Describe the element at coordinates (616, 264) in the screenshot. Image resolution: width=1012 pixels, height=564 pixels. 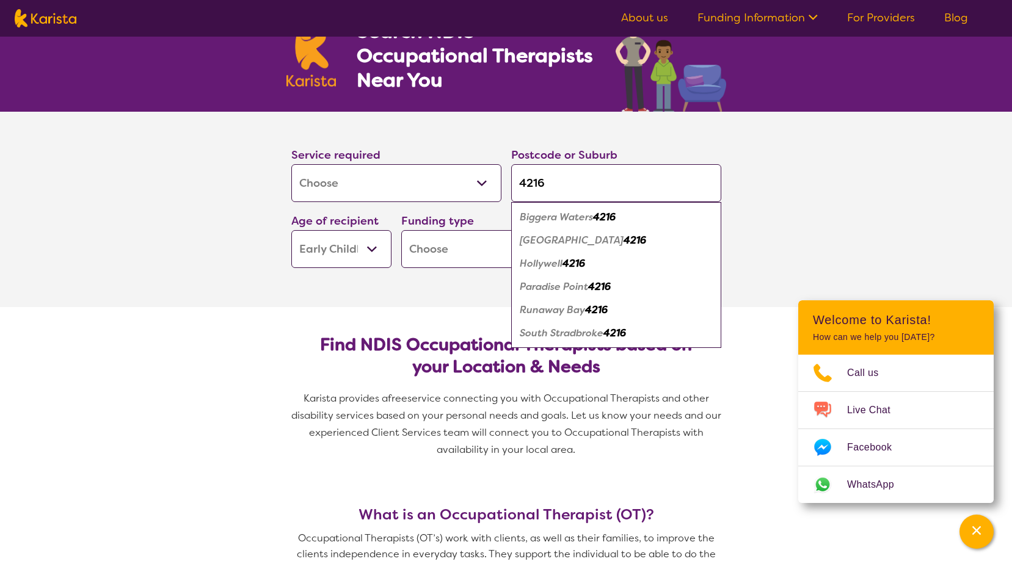
I see `div: Hollywell 4216` at that location.